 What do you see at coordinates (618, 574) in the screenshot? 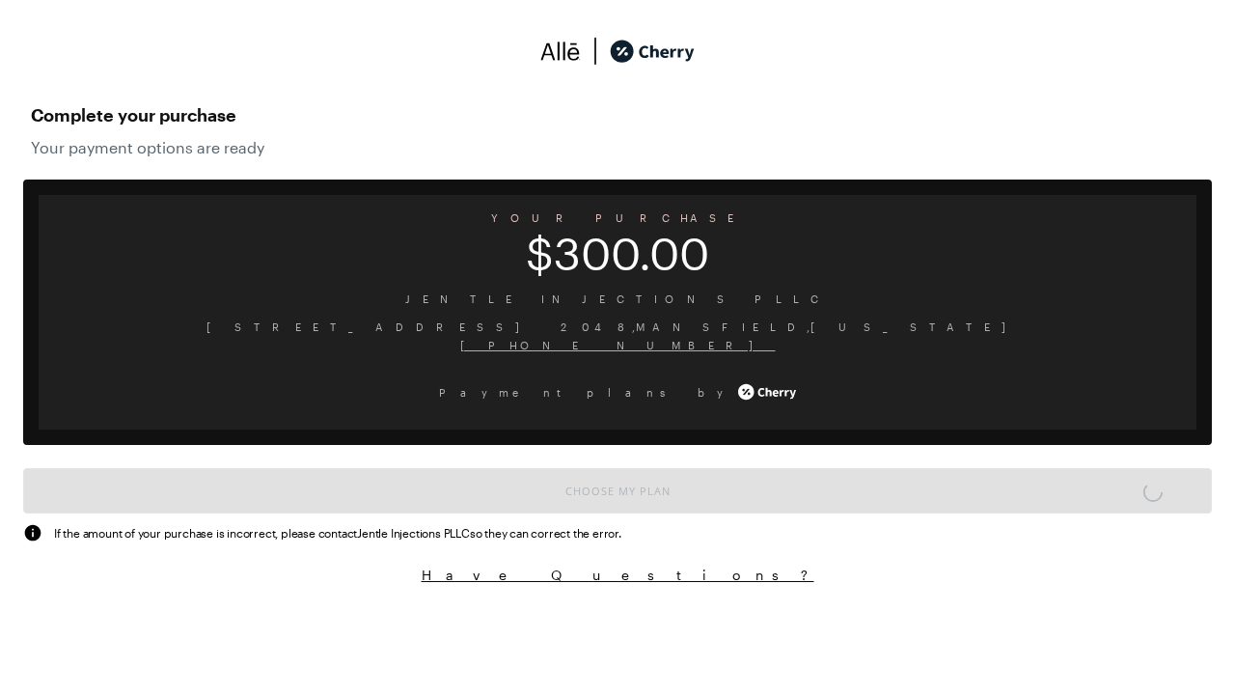
I see `button: Have Questions?` at bounding box center [618, 574].